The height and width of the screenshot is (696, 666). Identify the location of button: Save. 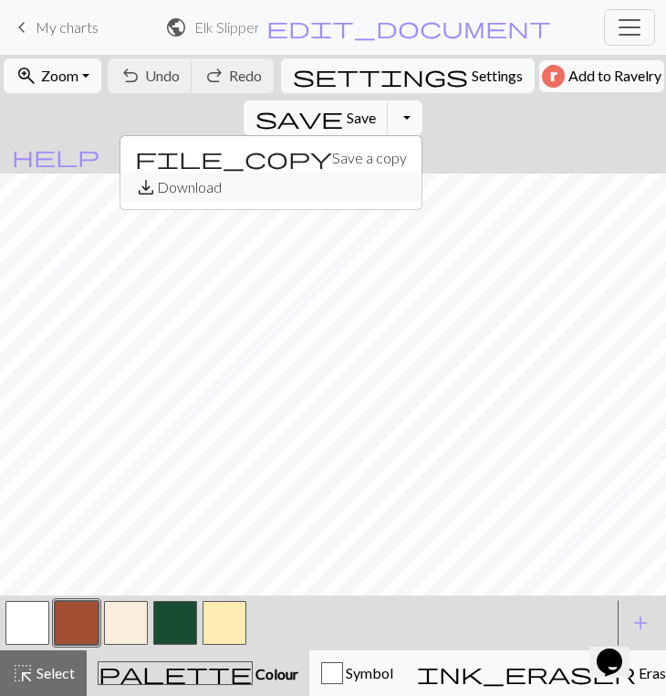
(316, 118).